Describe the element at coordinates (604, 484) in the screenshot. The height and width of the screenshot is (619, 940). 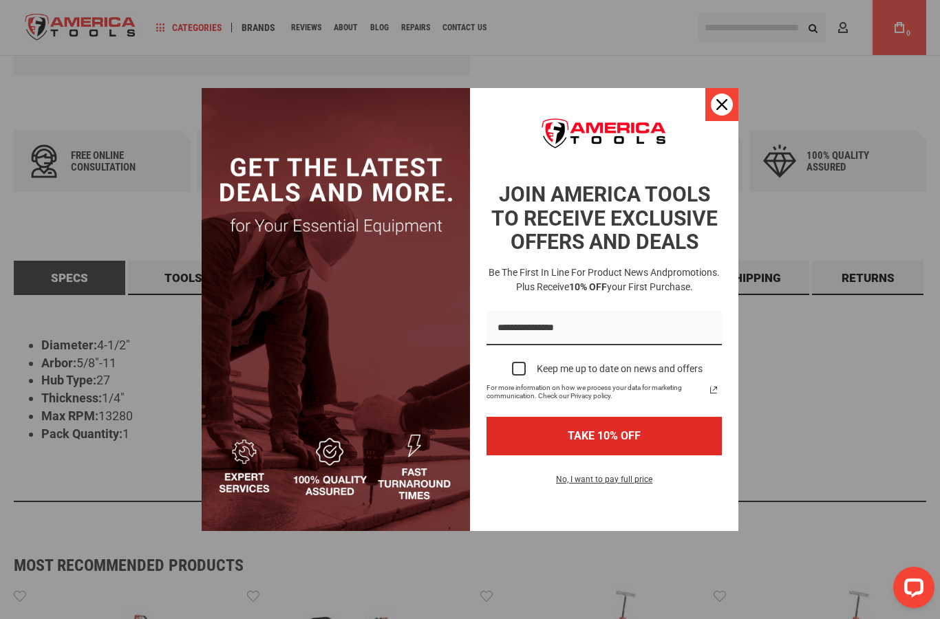
I see `button: No, I want to pay full price` at that location.